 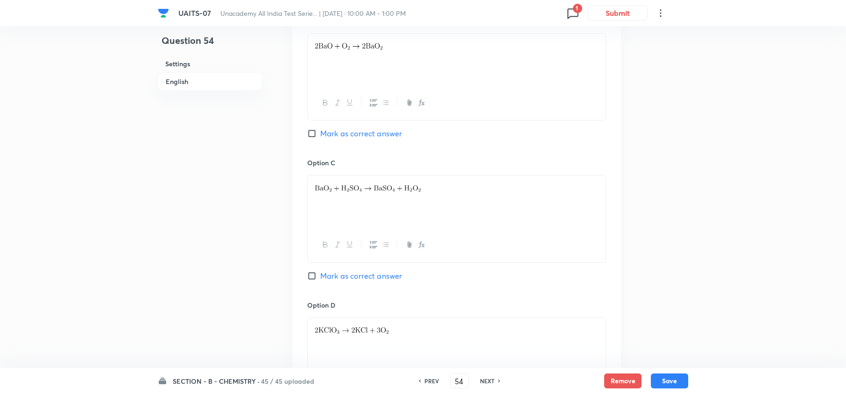 What do you see at coordinates (623, 381) in the screenshot?
I see `button: Remove` at bounding box center [623, 381].